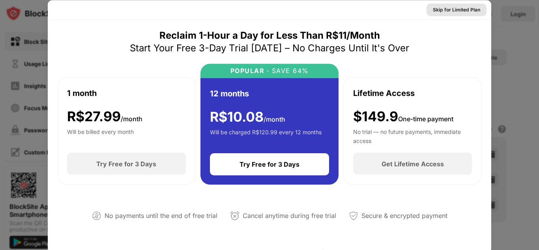 The height and width of the screenshot is (250, 539). I want to click on div: 12 months, so click(229, 93).